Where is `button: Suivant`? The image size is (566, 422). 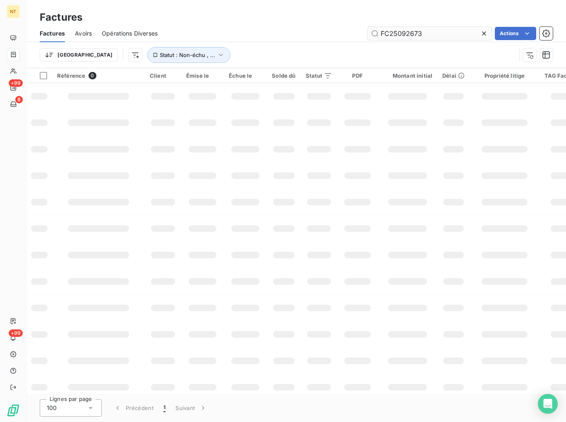
button: Suivant is located at coordinates (191, 408).